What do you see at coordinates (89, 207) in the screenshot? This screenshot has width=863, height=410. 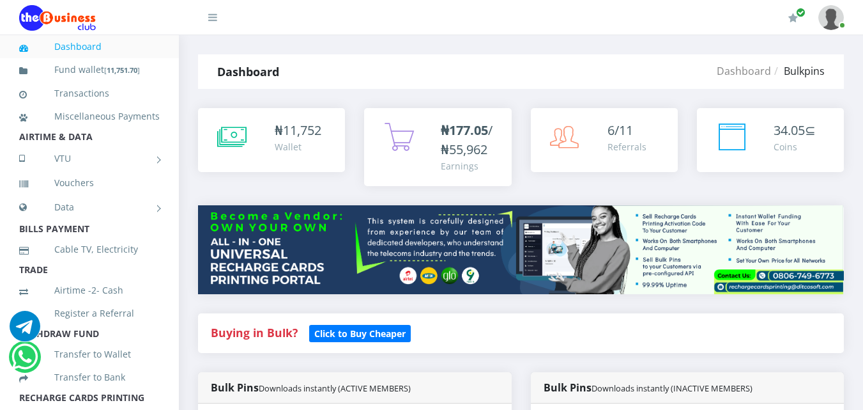 I see `a: Data` at bounding box center [89, 207].